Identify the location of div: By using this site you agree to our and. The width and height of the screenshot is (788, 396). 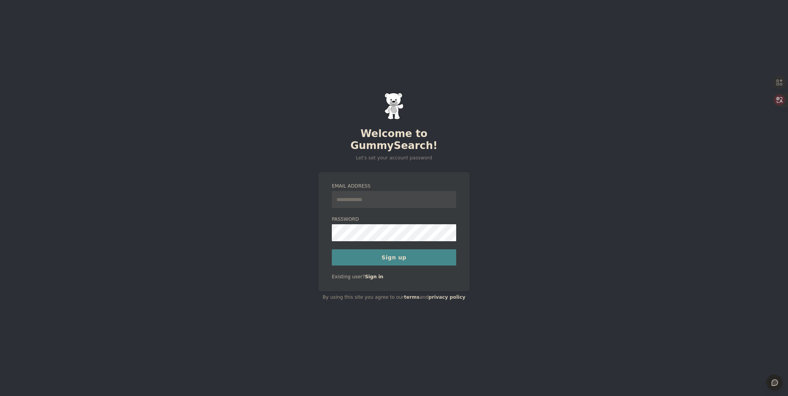
(394, 298).